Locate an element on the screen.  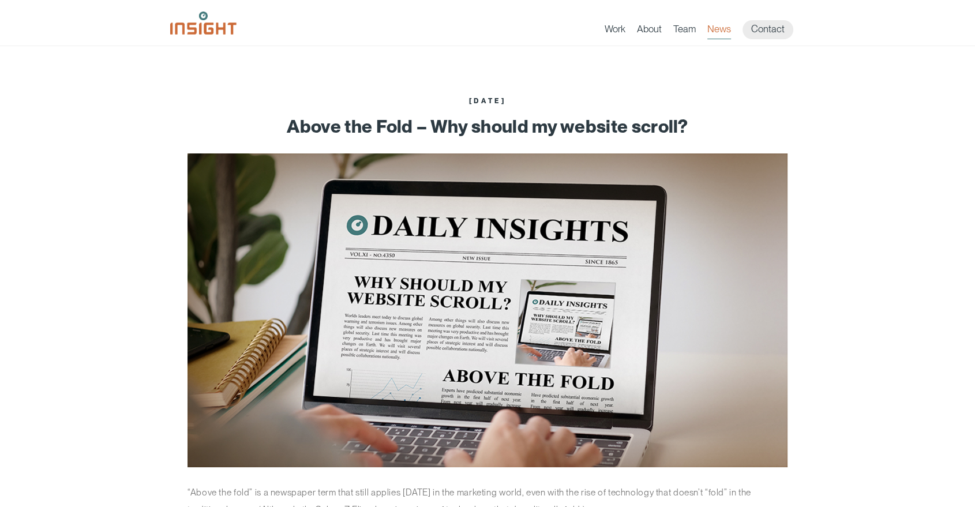
h1: Above the Fold – Why should my website scroll? is located at coordinates (487, 126).